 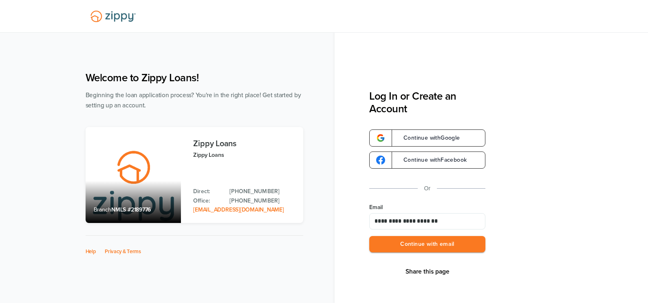 I want to click on span: NMLS #2189776, so click(x=131, y=209).